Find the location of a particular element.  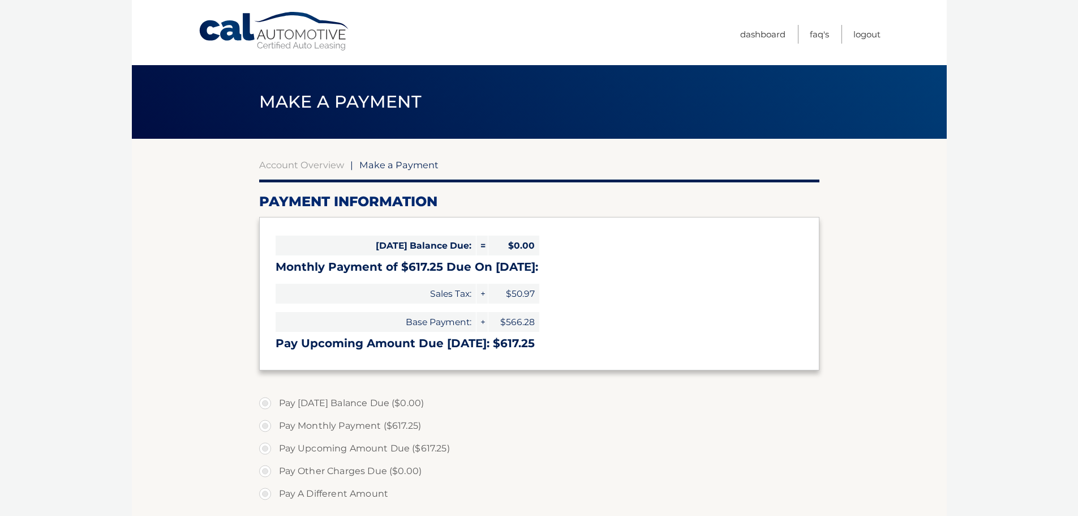

label: Pay Other Charges Due ($0.00) is located at coordinates (539, 471).